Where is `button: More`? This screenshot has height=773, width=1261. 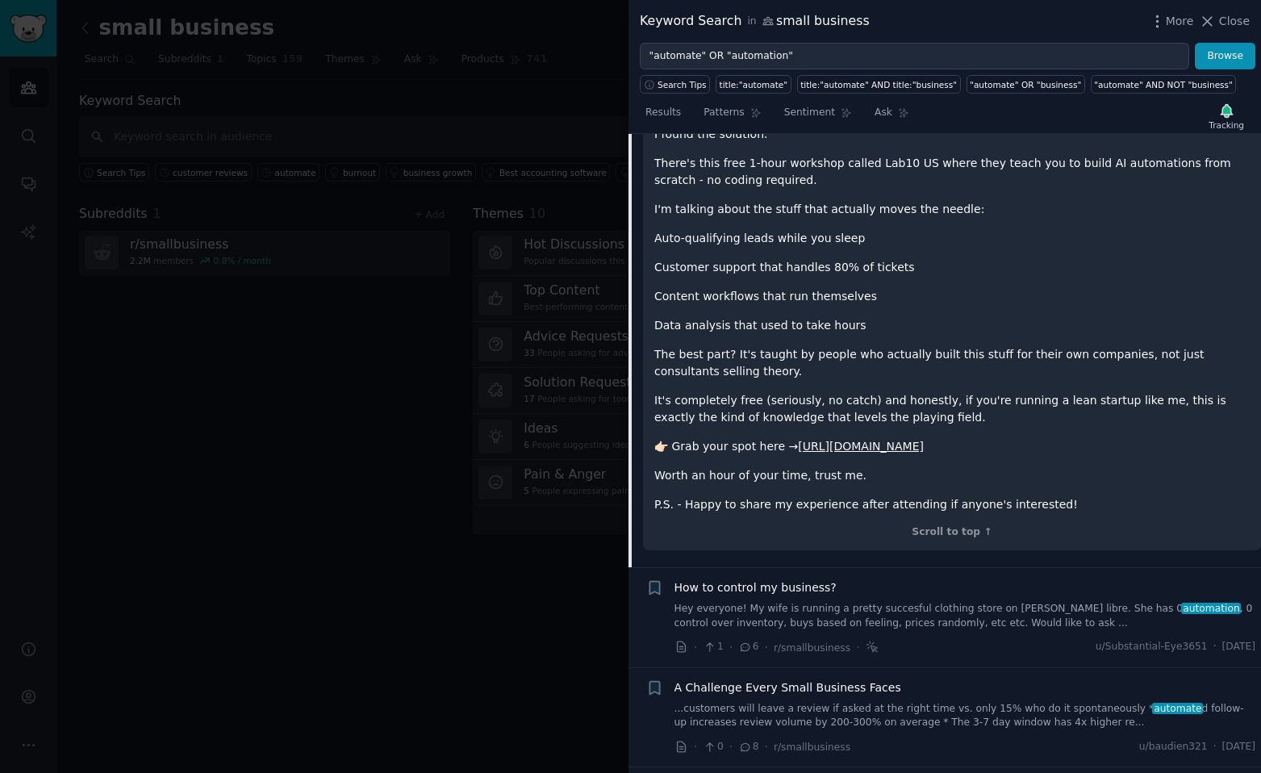 button: More is located at coordinates (1172, 21).